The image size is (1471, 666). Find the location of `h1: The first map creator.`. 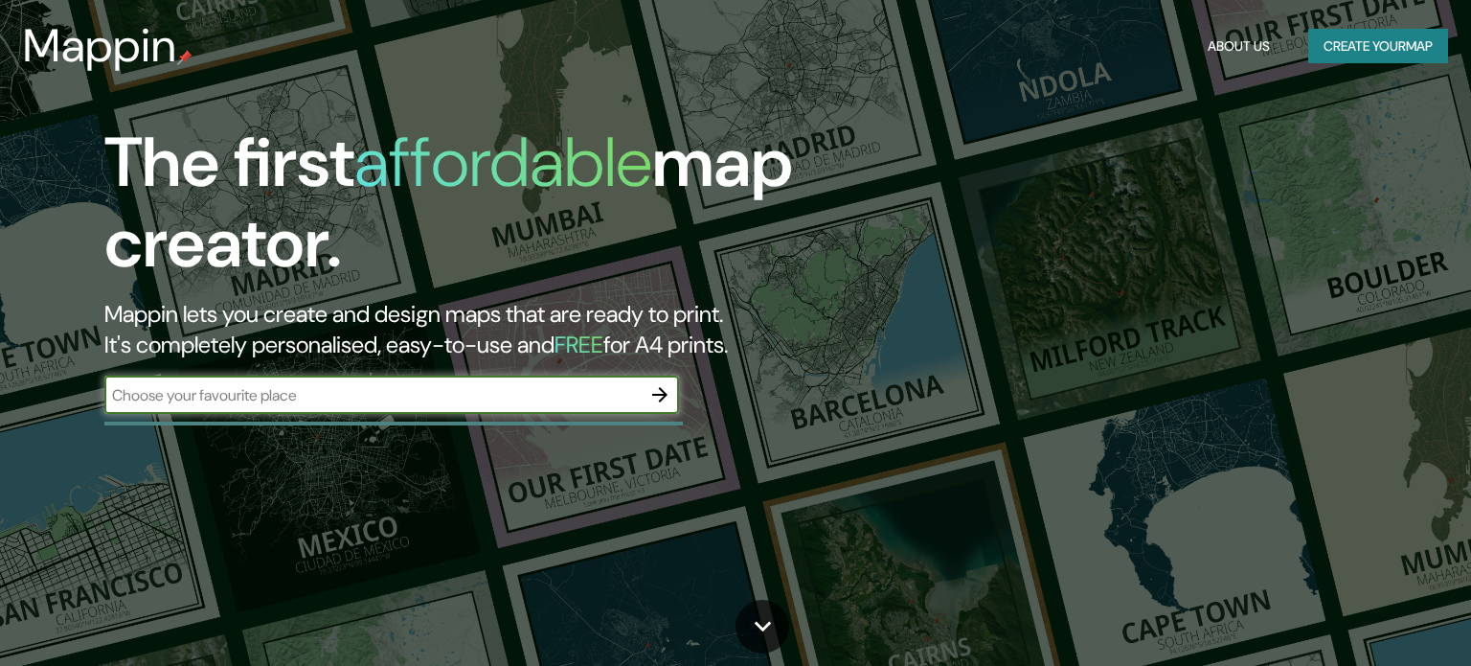

h1: The first map creator. is located at coordinates (472, 211).